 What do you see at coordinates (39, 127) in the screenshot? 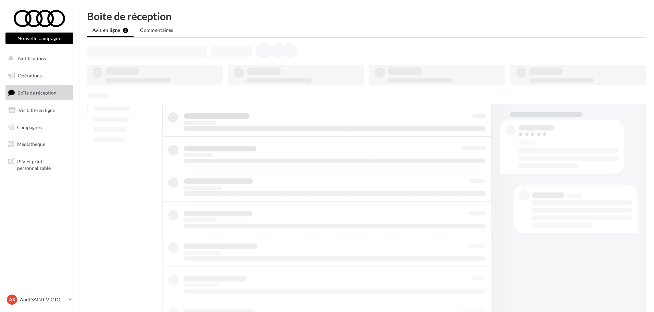
I see `a: Campagnes` at bounding box center [39, 127].